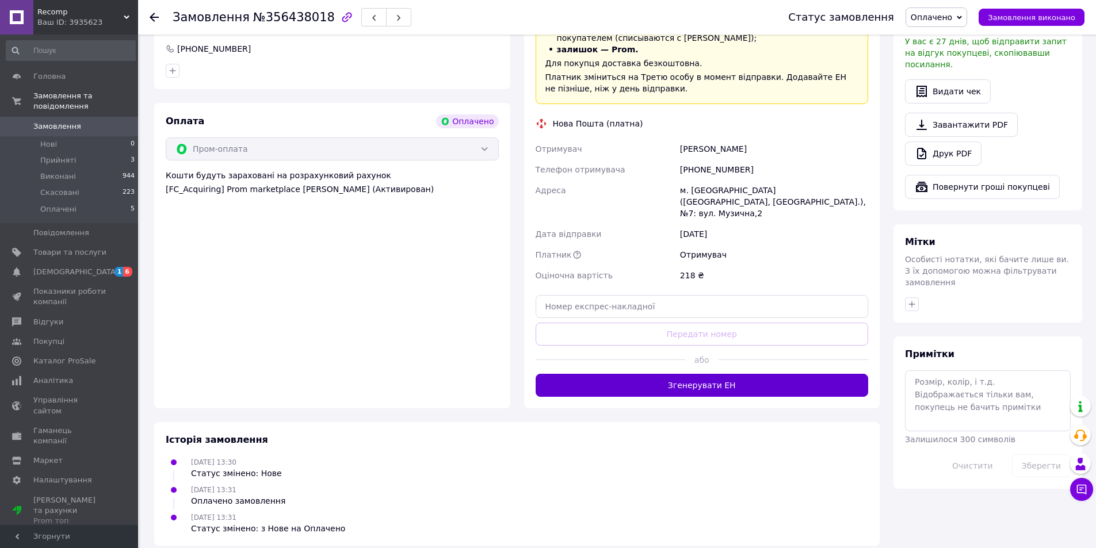 The width and height of the screenshot is (1096, 548). What do you see at coordinates (217, 439) in the screenshot?
I see `span: Історія замовлення` at bounding box center [217, 439].